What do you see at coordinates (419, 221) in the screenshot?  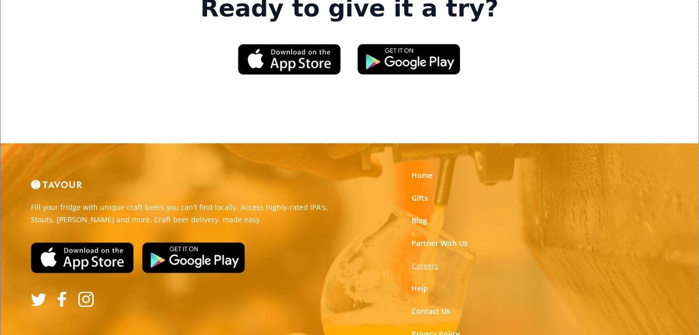 I see `a: Blog` at bounding box center [419, 221].